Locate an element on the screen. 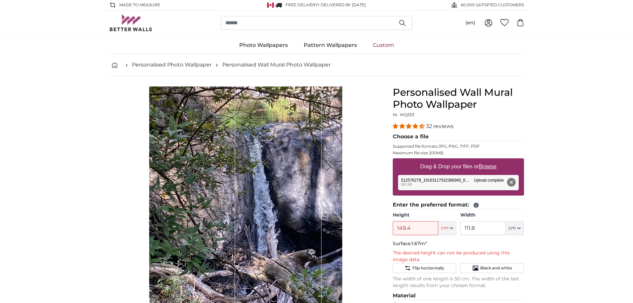  p: Supported file formats JPG, PNG, TIFF, PDF is located at coordinates (458, 146).